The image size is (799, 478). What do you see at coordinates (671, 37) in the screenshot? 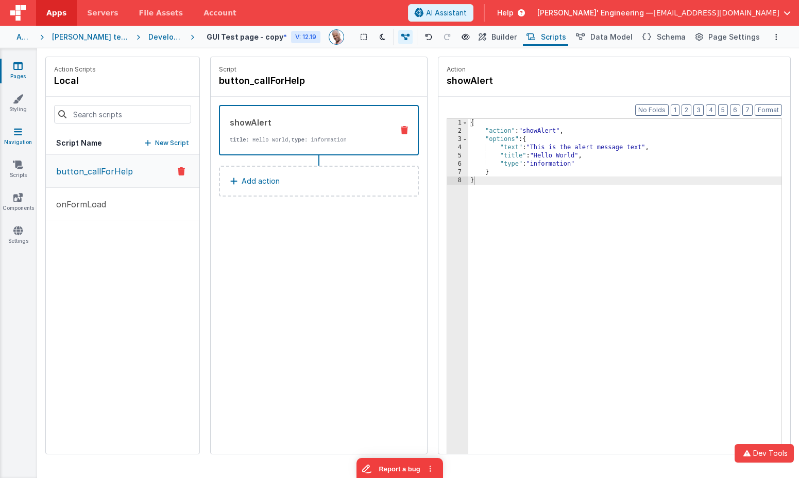
I see `span: Schema` at bounding box center [671, 37].